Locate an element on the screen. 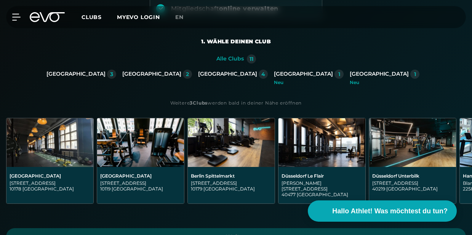  strong: Clubs is located at coordinates (200, 103).